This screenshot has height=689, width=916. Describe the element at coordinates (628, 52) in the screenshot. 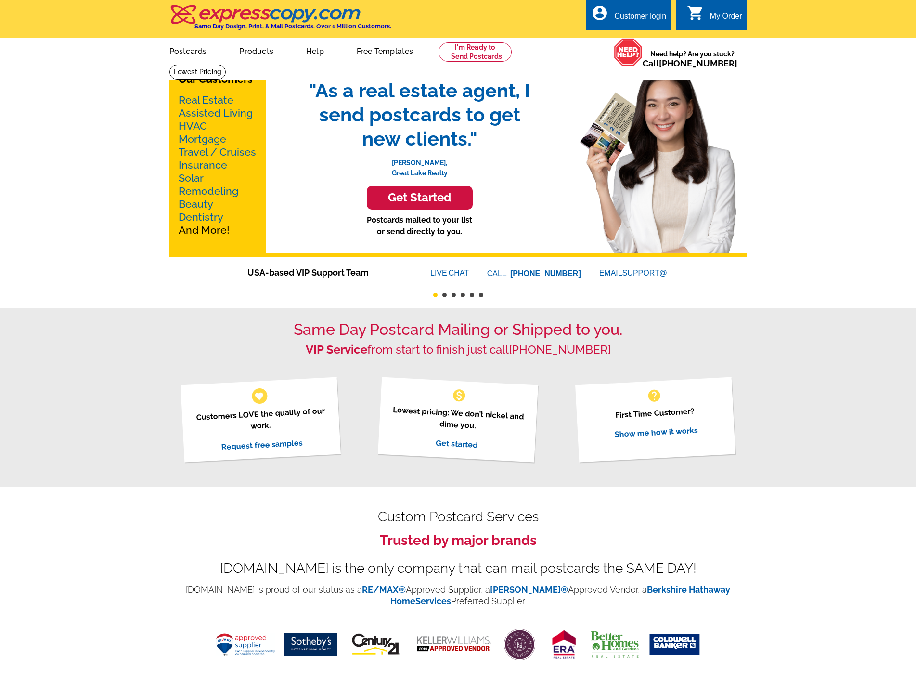

I see `img: help` at that location.